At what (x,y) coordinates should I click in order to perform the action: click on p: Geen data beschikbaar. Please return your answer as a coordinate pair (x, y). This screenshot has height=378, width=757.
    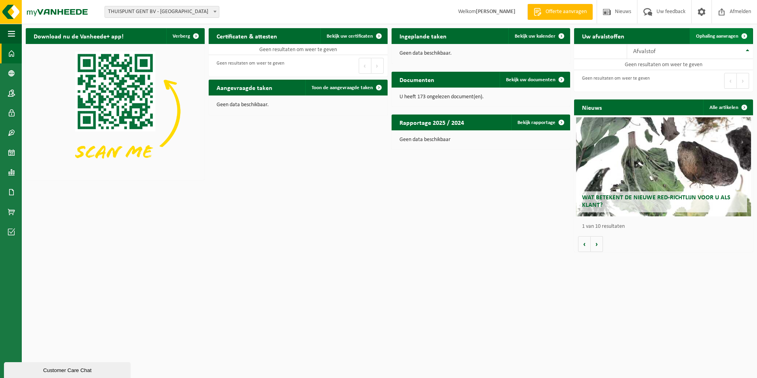
    Looking at the image, I should click on (481, 140).